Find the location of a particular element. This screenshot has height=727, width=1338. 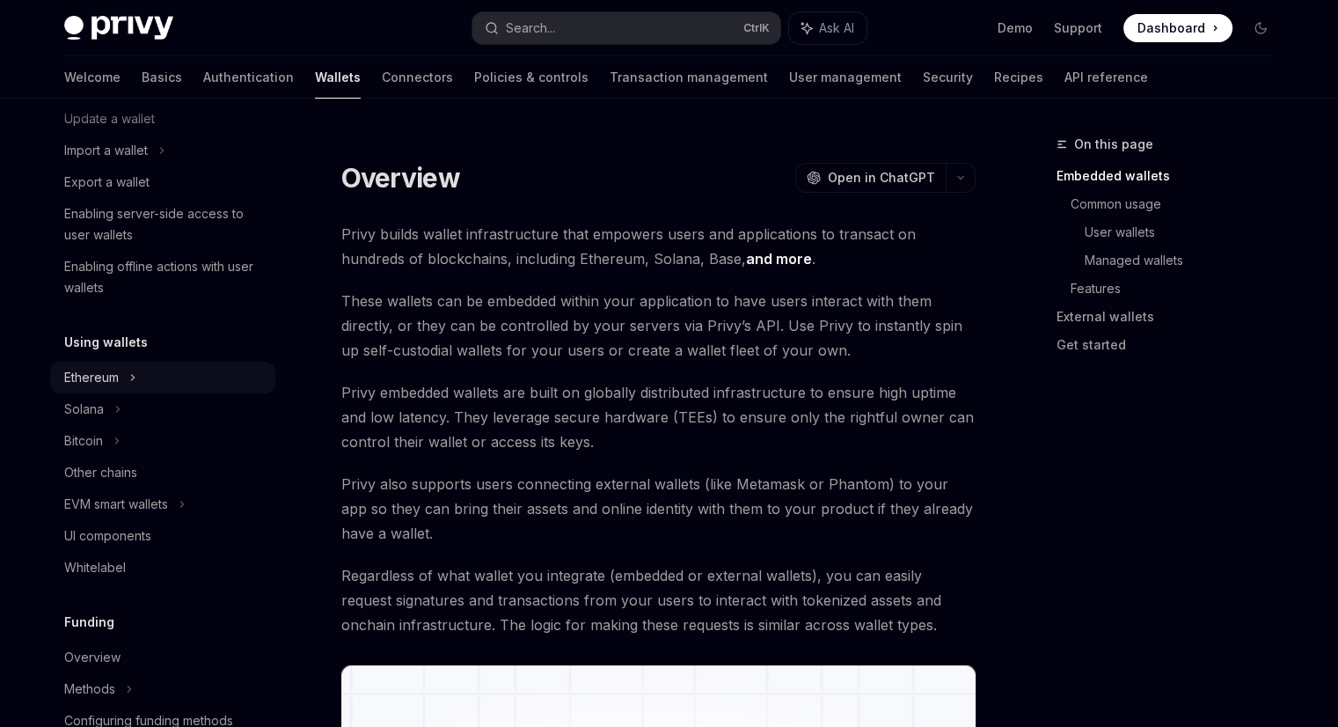

a: Basics is located at coordinates (162, 77).